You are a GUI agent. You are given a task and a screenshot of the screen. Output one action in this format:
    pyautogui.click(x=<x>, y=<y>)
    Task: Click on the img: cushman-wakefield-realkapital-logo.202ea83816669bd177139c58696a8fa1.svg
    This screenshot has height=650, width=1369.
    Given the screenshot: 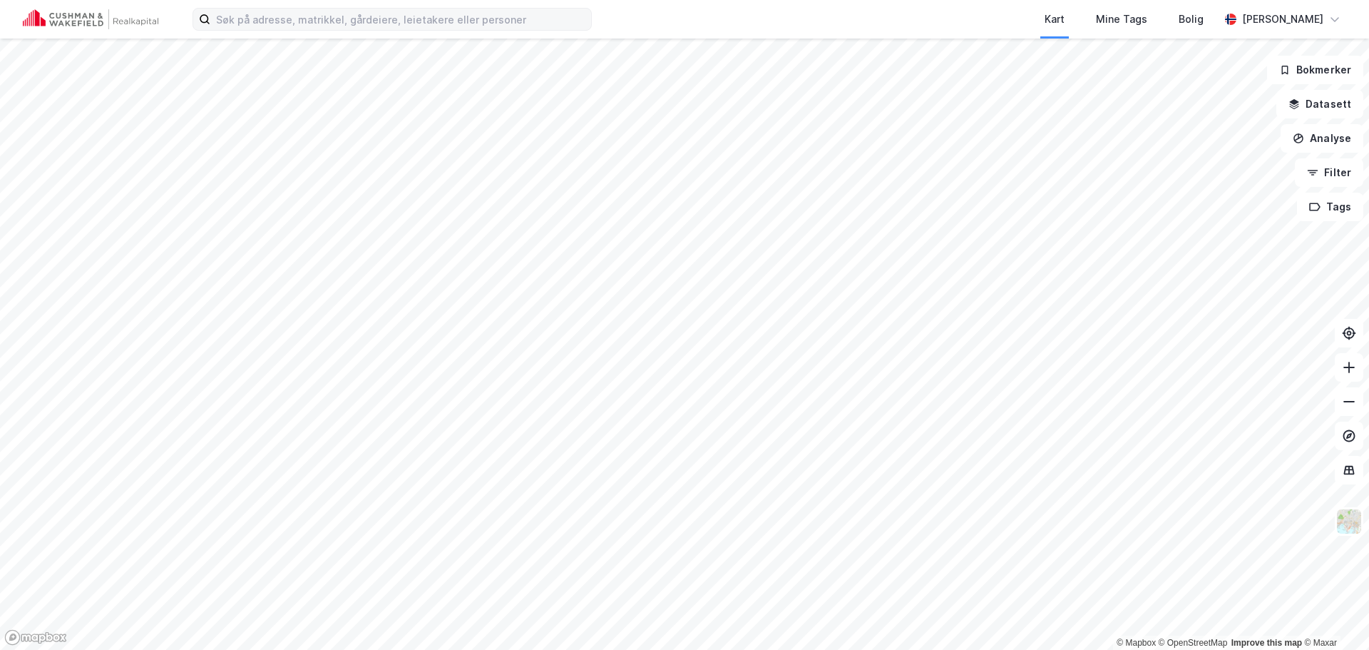 What is the action you would take?
    pyautogui.click(x=91, y=19)
    